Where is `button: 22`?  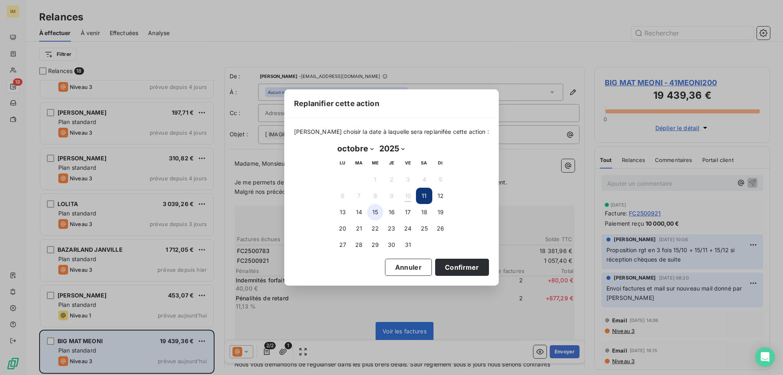 button: 22 is located at coordinates (375, 228).